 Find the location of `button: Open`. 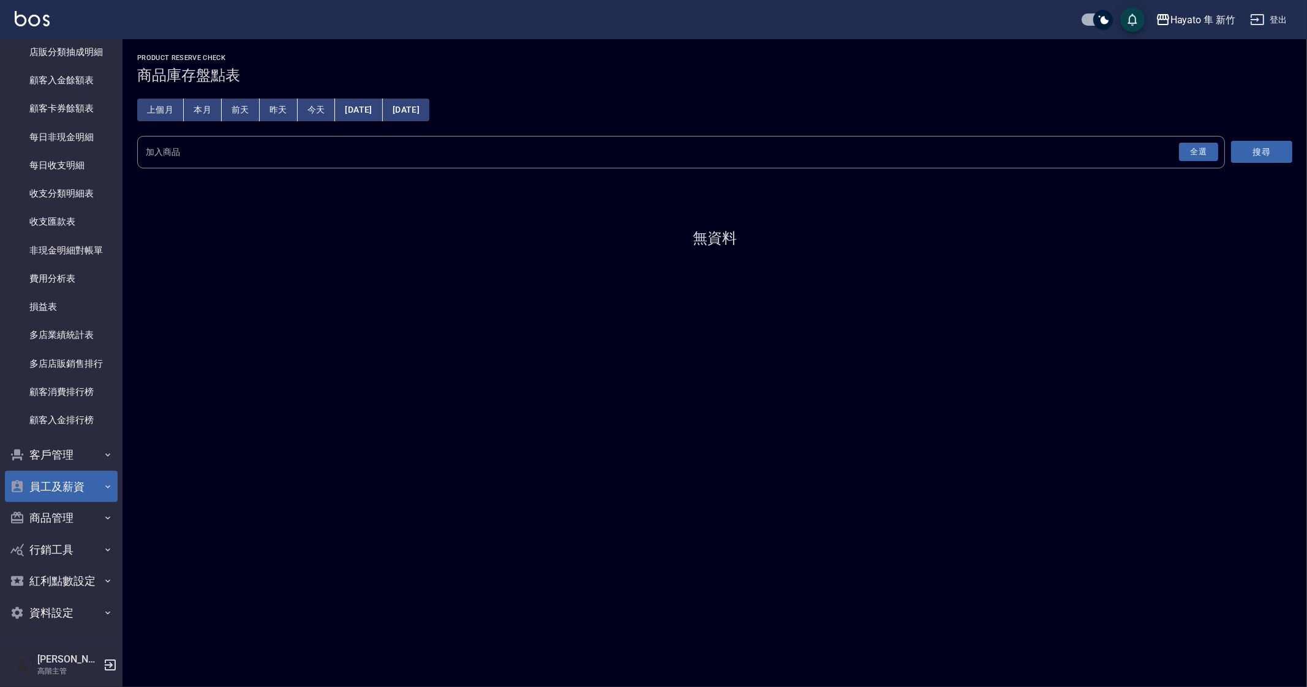

button: Open is located at coordinates (1198, 152).